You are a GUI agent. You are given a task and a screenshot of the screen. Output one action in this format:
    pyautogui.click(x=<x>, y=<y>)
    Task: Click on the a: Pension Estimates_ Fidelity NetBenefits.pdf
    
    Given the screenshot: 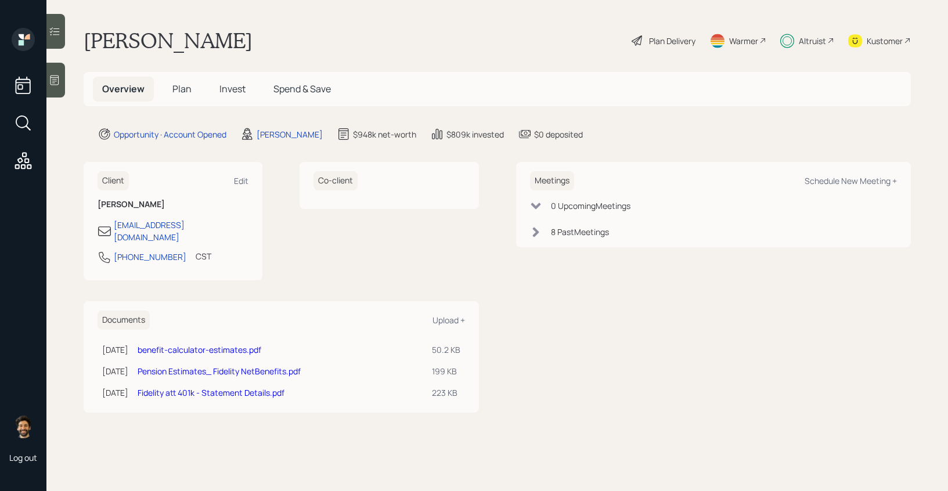 What is the action you would take?
    pyautogui.click(x=219, y=371)
    